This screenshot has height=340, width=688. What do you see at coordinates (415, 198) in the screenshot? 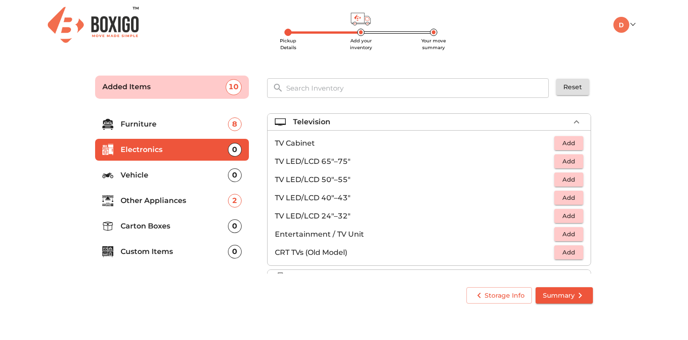
I see `p: TV LED/LCD 40"–43"` at bounding box center [415, 198].